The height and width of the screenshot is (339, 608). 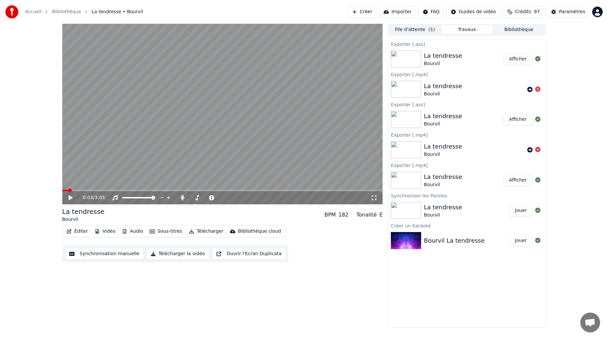 What do you see at coordinates (367, 215) in the screenshot?
I see `div: Tonalité` at bounding box center [367, 215].